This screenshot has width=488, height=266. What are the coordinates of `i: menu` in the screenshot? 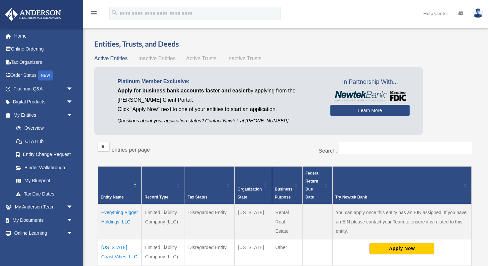 It's located at (94, 13).